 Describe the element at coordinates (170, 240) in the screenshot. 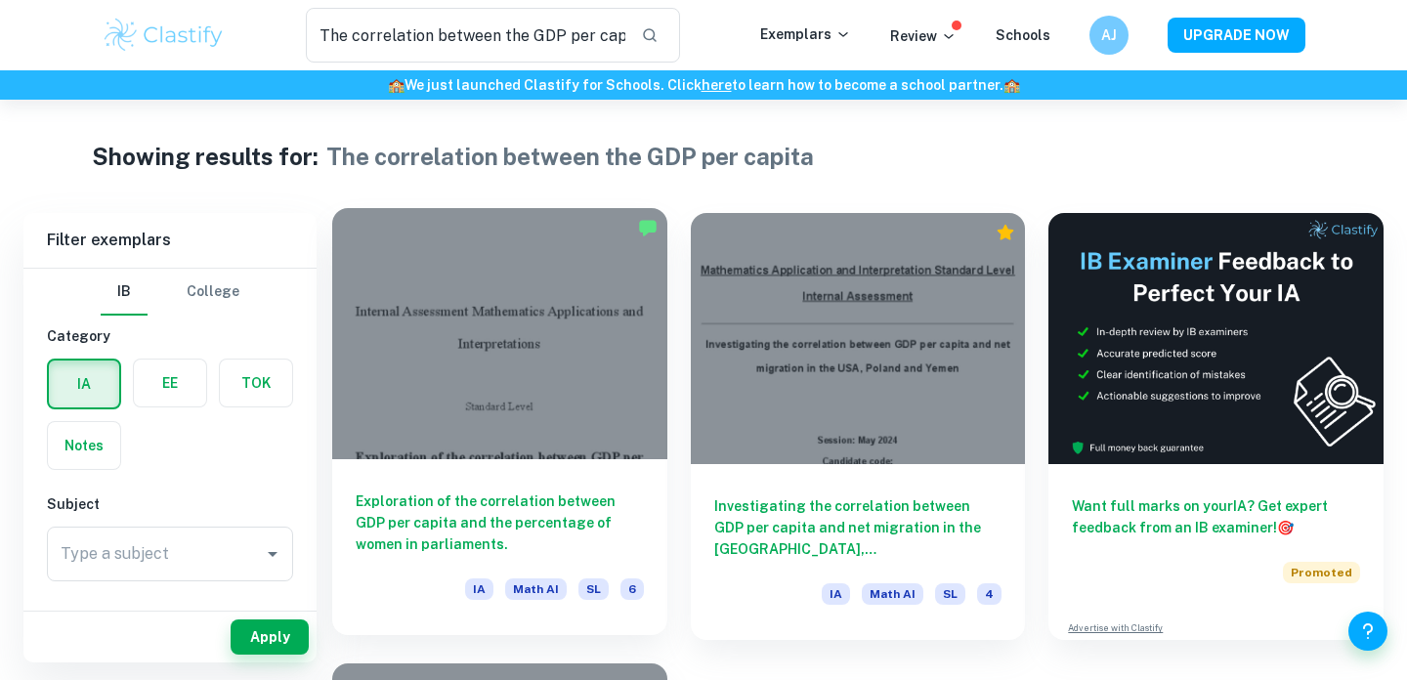

I see `h6: Filter exemplars` at that location.